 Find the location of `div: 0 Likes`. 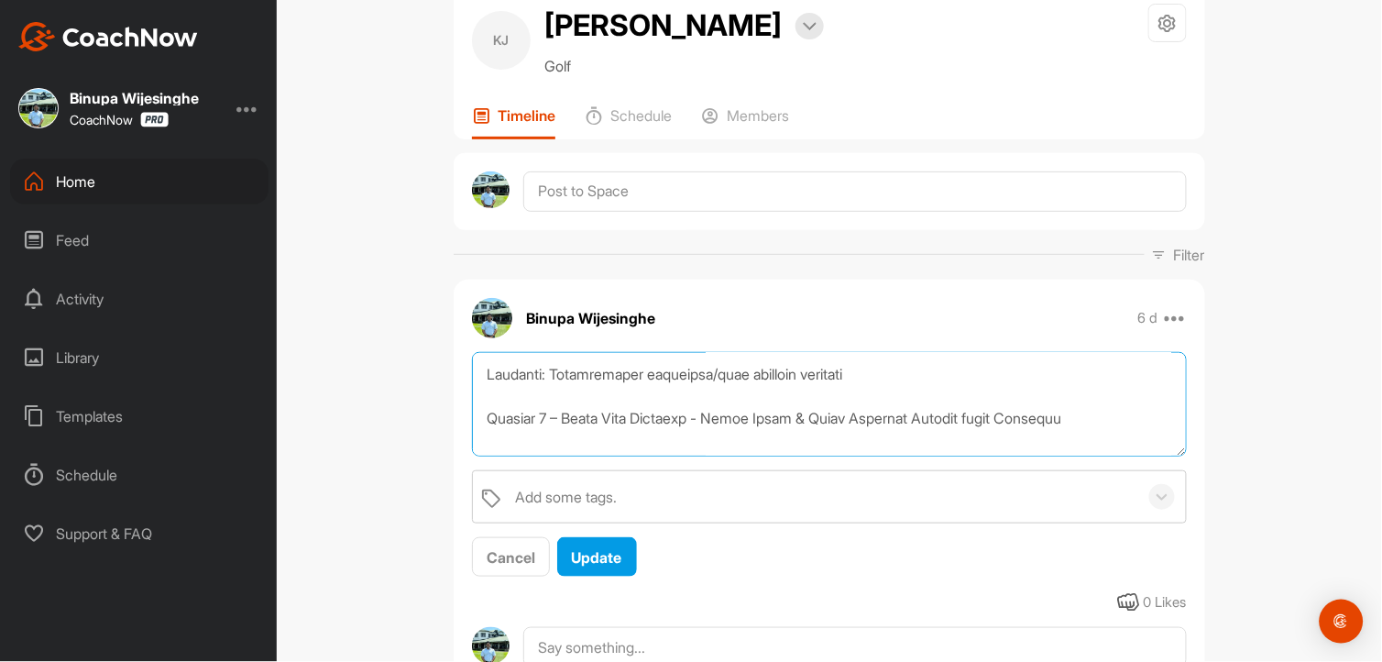

div: 0 Likes is located at coordinates (1165, 602).